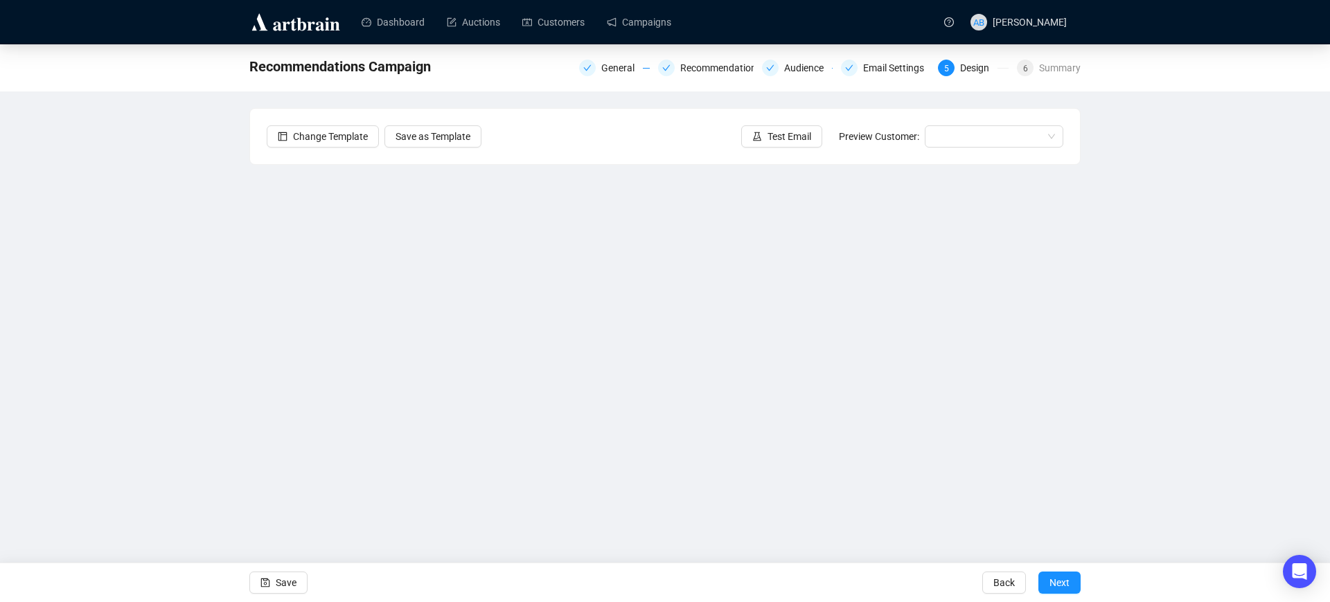 This screenshot has height=602, width=1330. Describe the element at coordinates (473, 22) in the screenshot. I see `a: Auctions` at that location.